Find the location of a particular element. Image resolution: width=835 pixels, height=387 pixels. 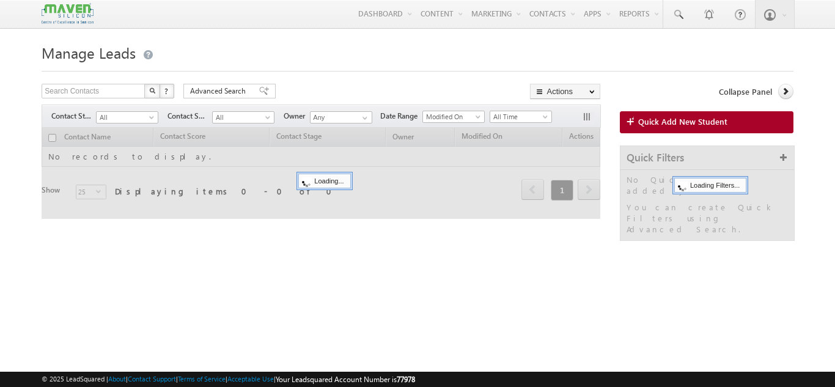

span: All Time is located at coordinates (519, 117).